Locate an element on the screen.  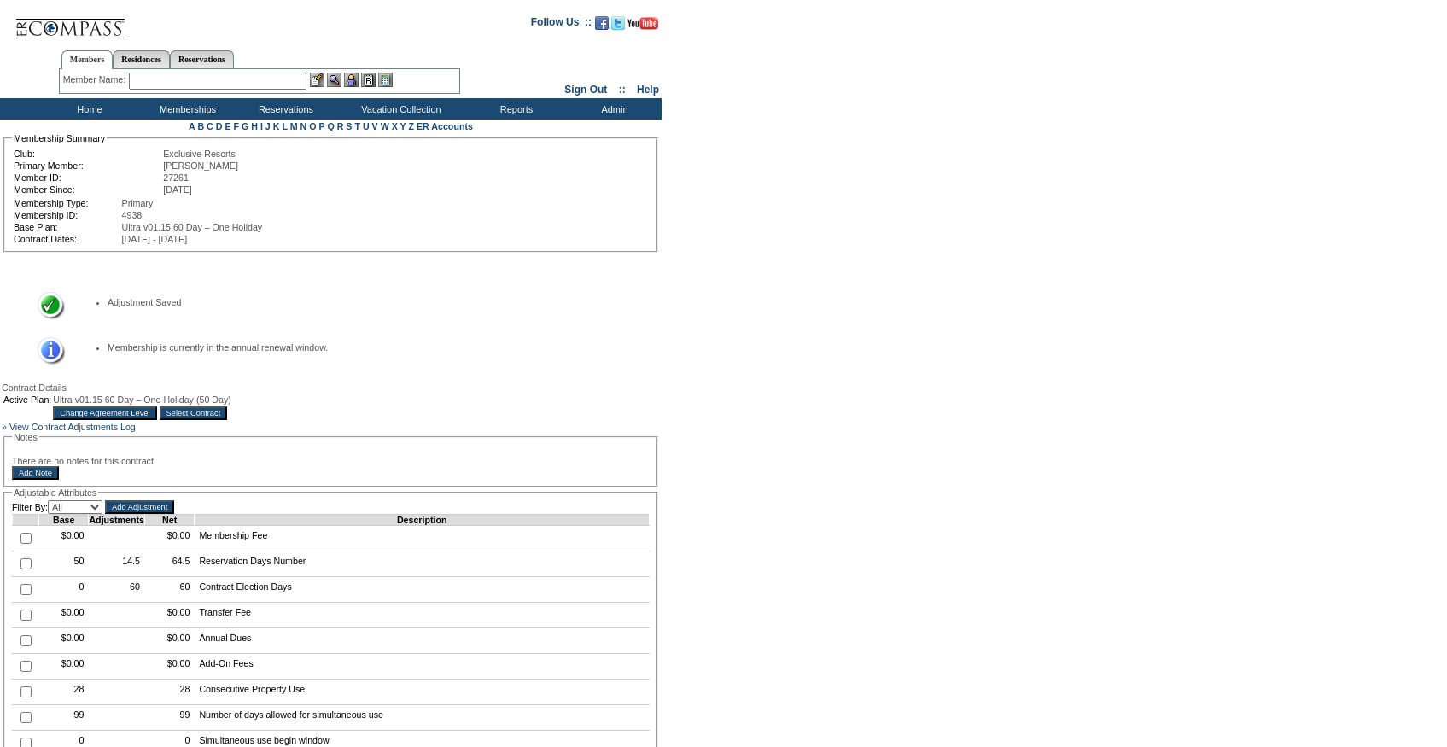
td: Add-On Fees is located at coordinates (422, 667).